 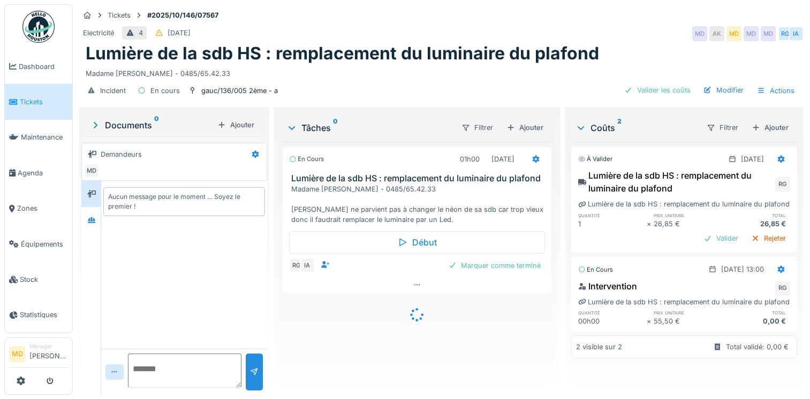 What do you see at coordinates (43, 66) in the screenshot?
I see `span: Dashboard` at bounding box center [43, 66].